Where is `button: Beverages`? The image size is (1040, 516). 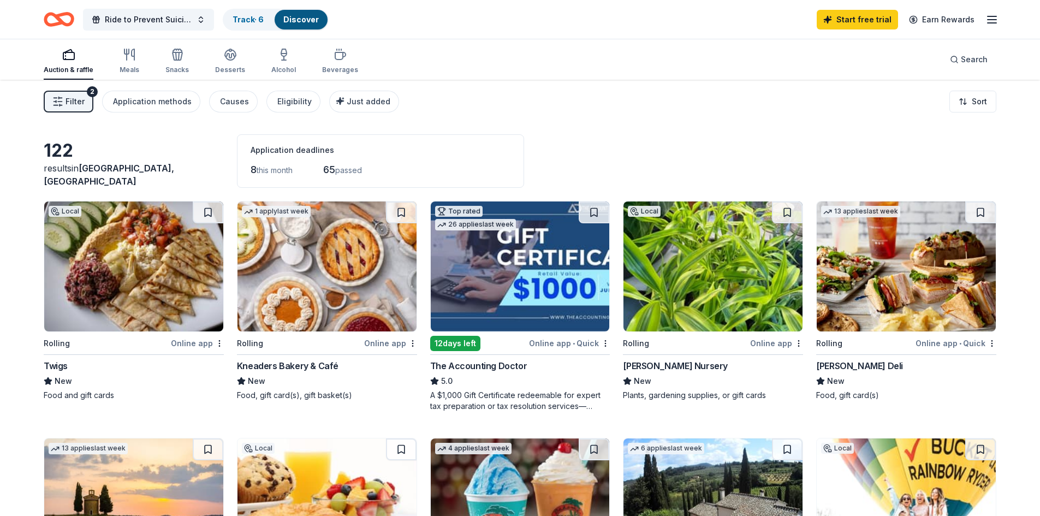
button: Beverages is located at coordinates (340, 62).